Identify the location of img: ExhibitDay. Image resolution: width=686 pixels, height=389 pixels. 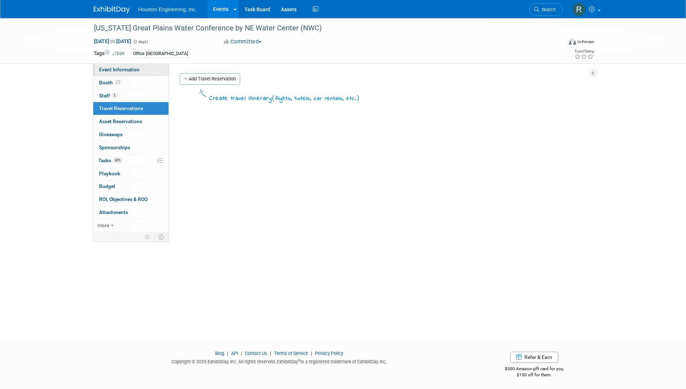
(112, 10).